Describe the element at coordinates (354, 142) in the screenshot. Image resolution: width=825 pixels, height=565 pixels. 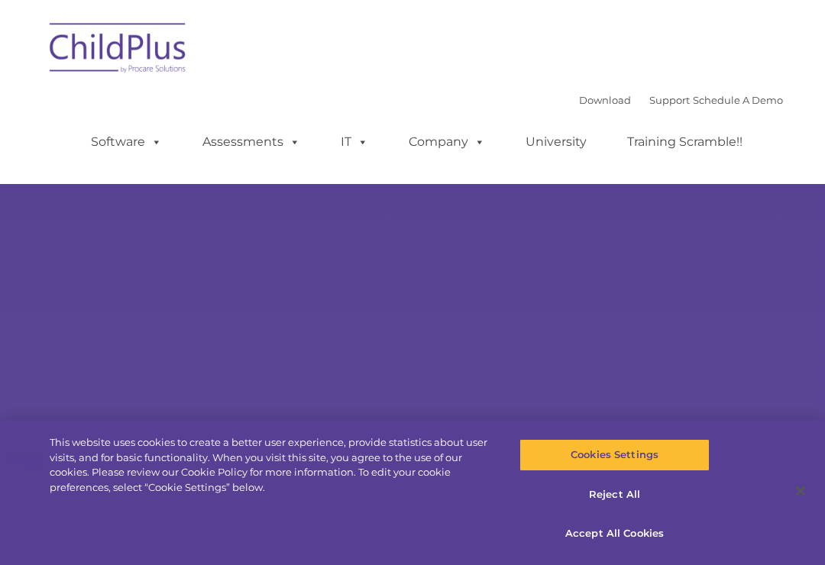
I see `a: IT` at that location.